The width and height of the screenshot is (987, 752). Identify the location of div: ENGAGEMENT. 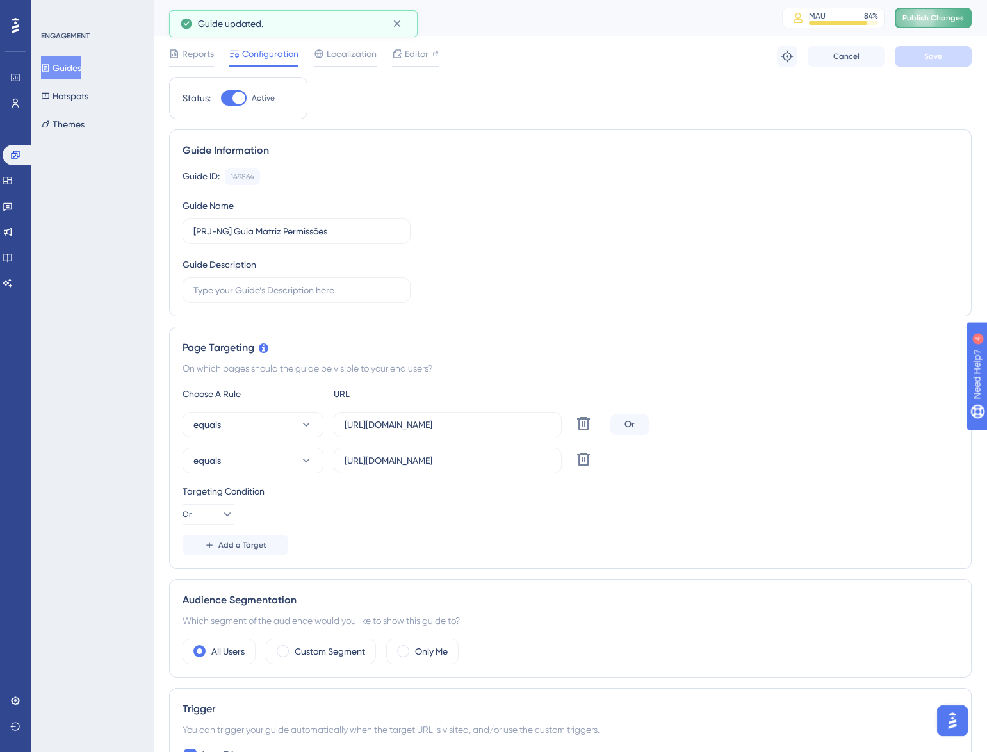
(65, 36).